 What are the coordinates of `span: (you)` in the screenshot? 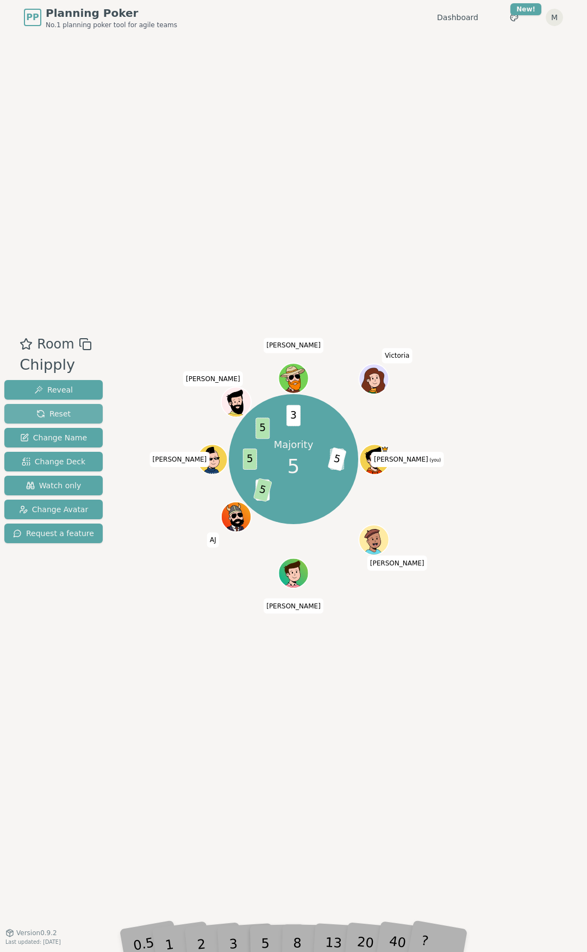 It's located at (435, 460).